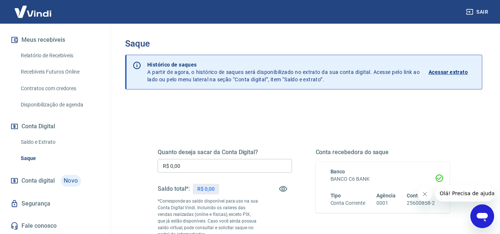 The width and height of the screenshot is (500, 234). What do you see at coordinates (60, 105) in the screenshot?
I see `a: Disponibilização de agenda` at bounding box center [60, 105].